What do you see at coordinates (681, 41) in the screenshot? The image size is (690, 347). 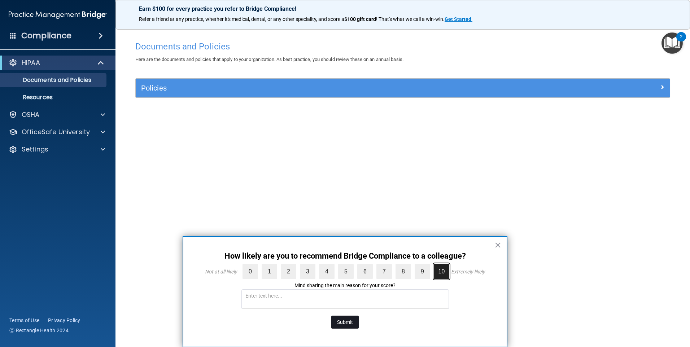 I see `div: 2` at bounding box center [681, 41].